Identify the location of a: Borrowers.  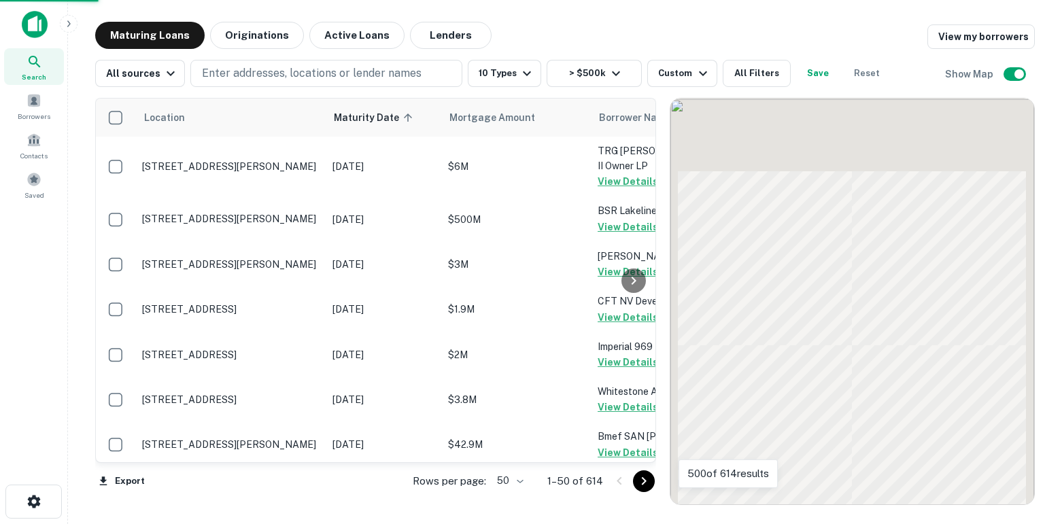
(34, 106).